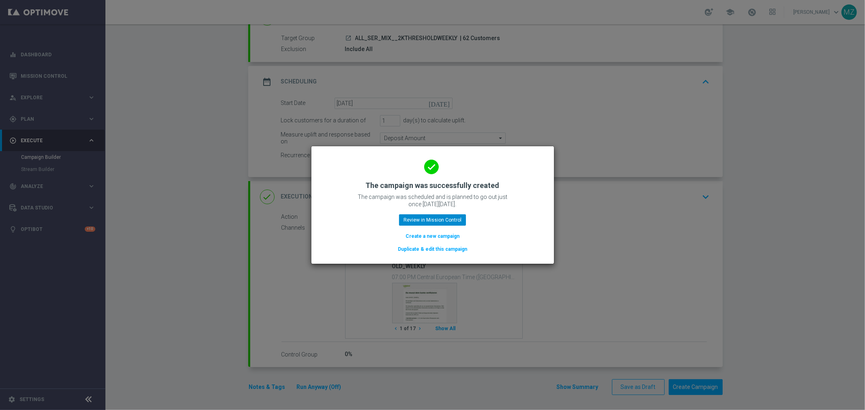  I want to click on button: Review in Mission Control, so click(432, 220).